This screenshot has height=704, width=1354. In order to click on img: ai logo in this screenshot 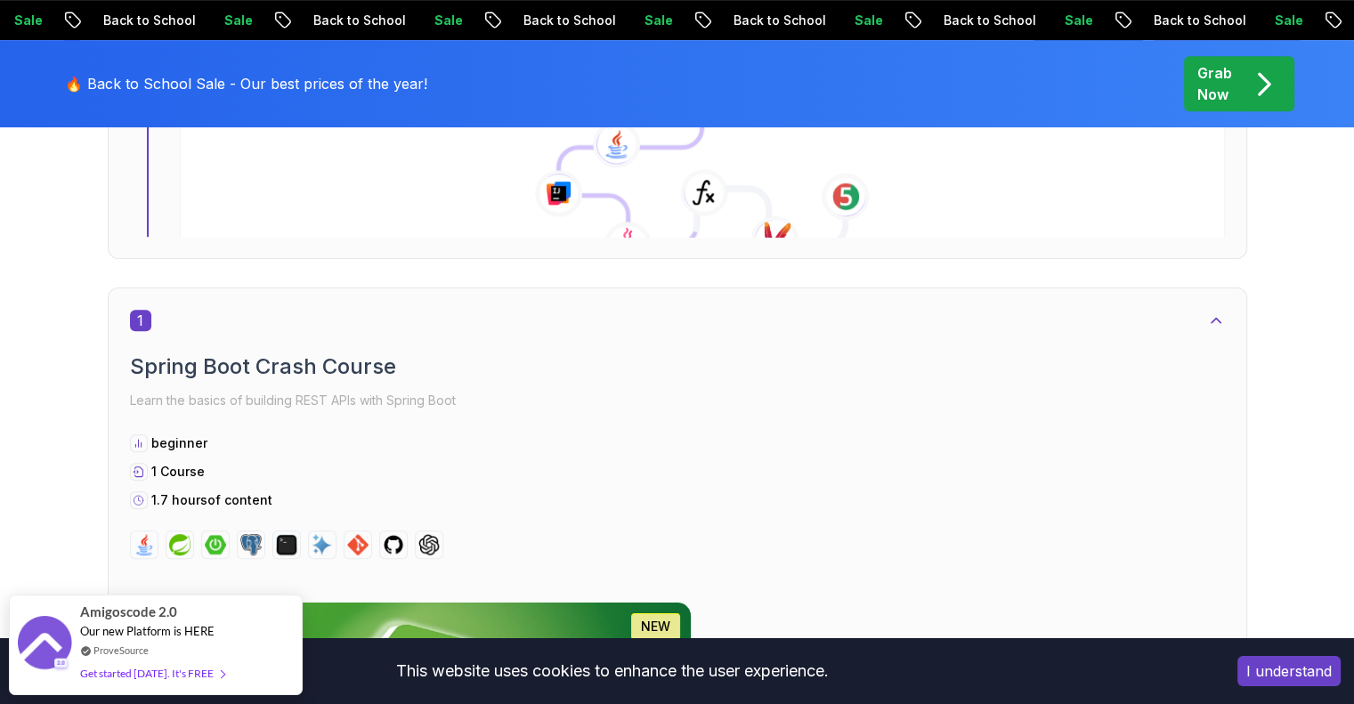, I will do `click(322, 545)`.